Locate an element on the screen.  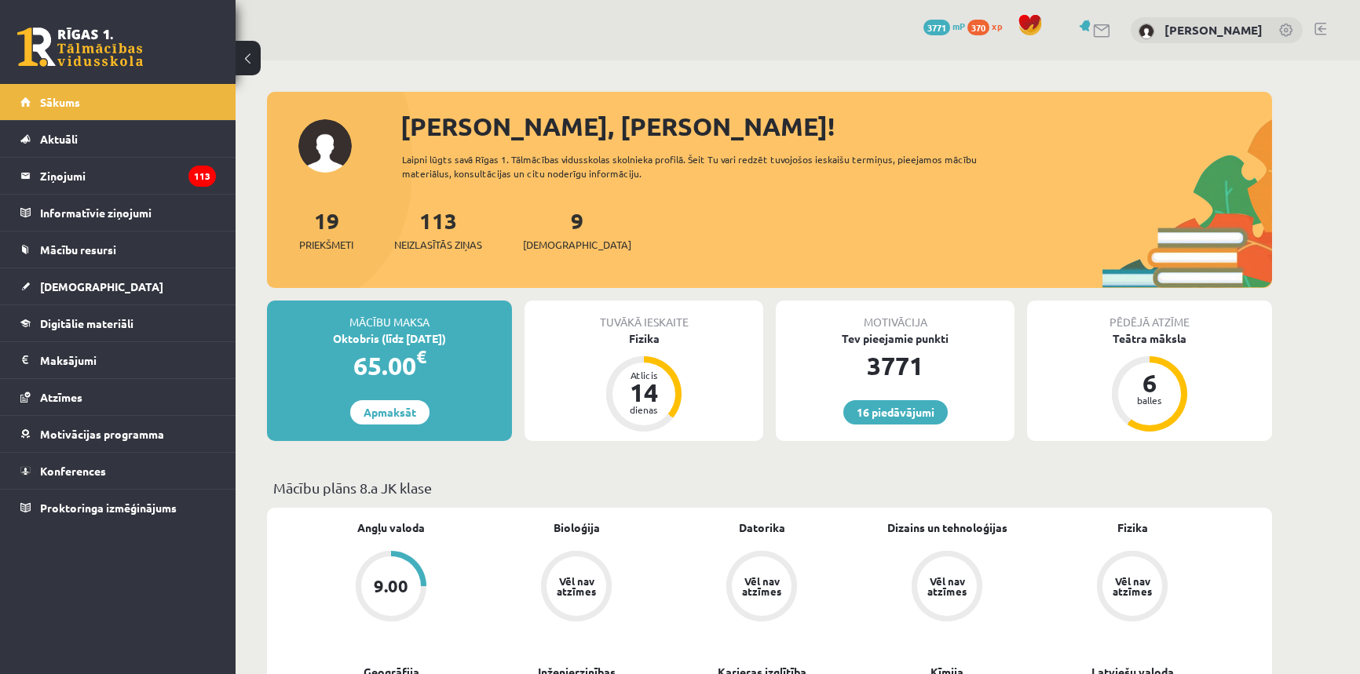
a: Sākums is located at coordinates (118, 102).